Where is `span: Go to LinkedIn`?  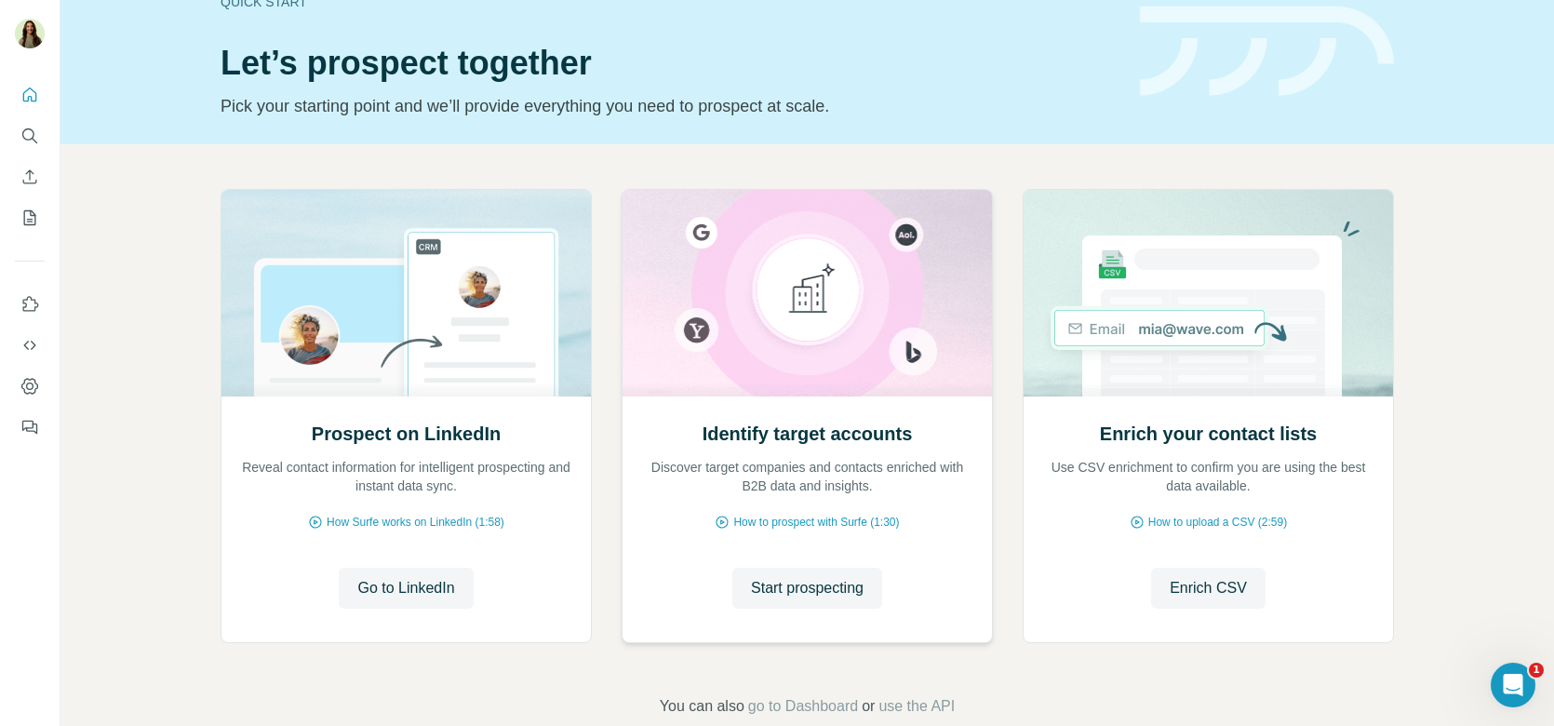 span: Go to LinkedIn is located at coordinates (406, 588).